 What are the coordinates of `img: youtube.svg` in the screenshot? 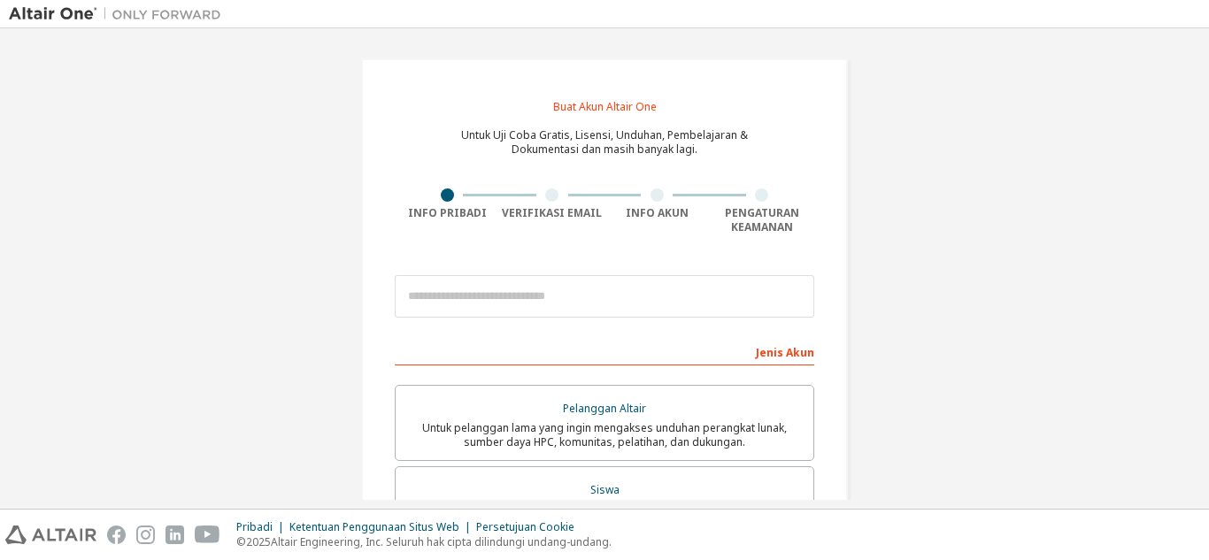 It's located at (207, 535).